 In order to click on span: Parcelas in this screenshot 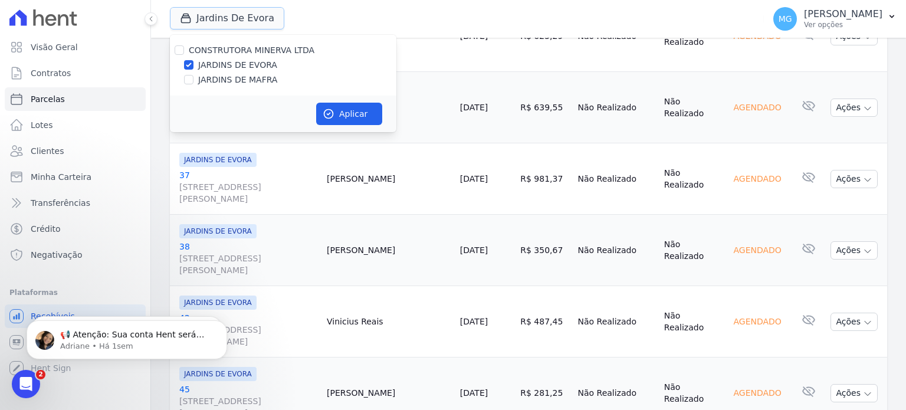, I will do `click(48, 99)`.